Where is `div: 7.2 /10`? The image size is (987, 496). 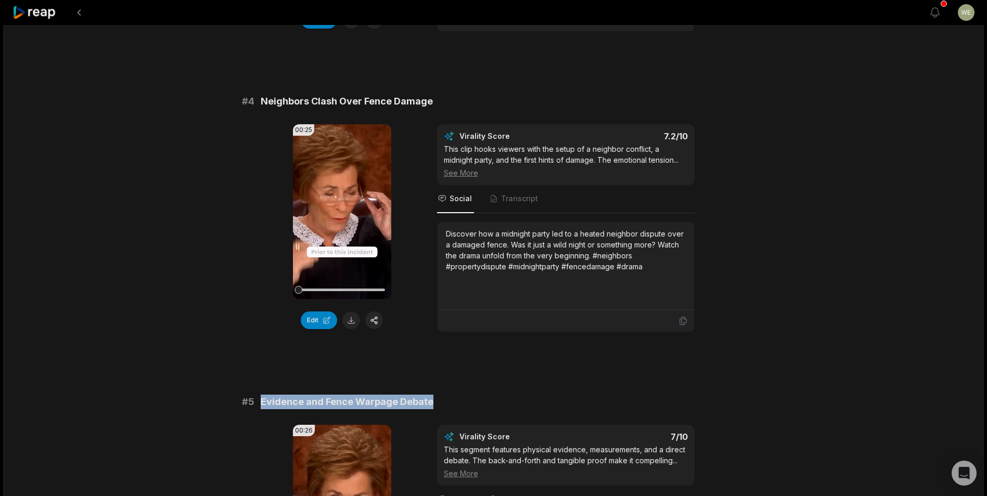 div: 7.2 /10 is located at coordinates (632, 136).